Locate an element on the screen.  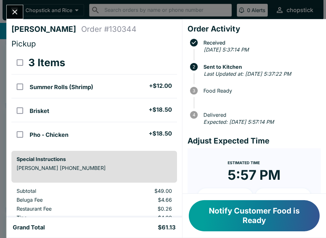
h3: 3 Items is located at coordinates (47, 63).